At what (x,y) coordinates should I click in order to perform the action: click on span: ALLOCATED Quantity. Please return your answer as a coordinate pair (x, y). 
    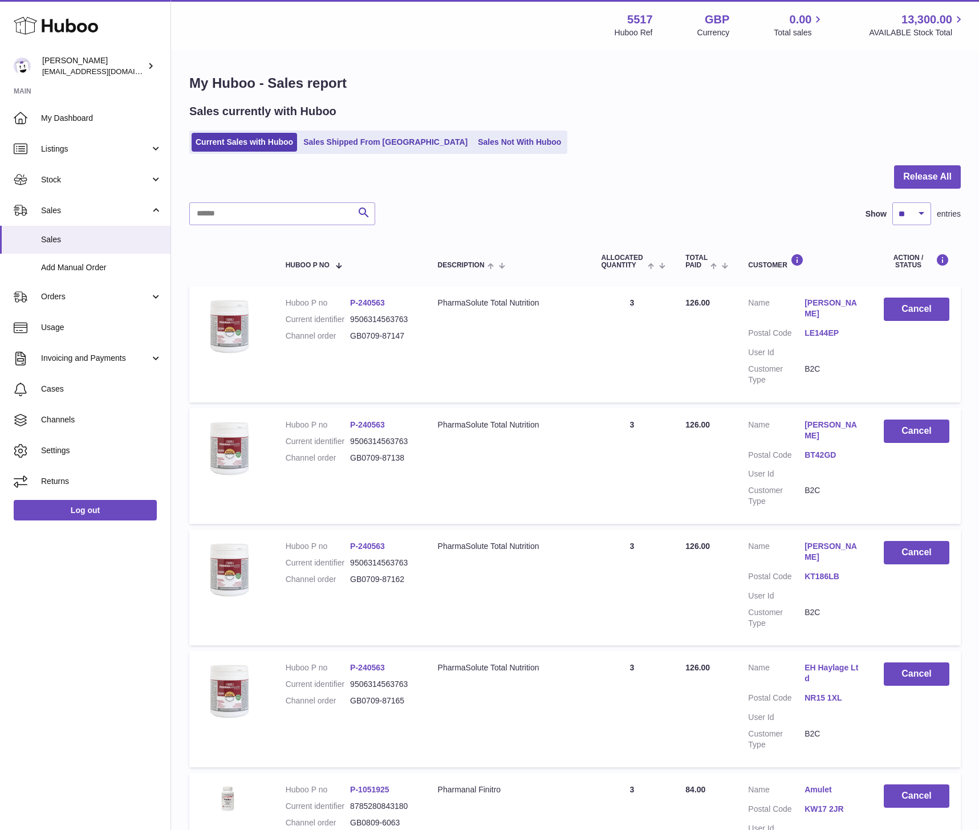
    Looking at the image, I should click on (623, 262).